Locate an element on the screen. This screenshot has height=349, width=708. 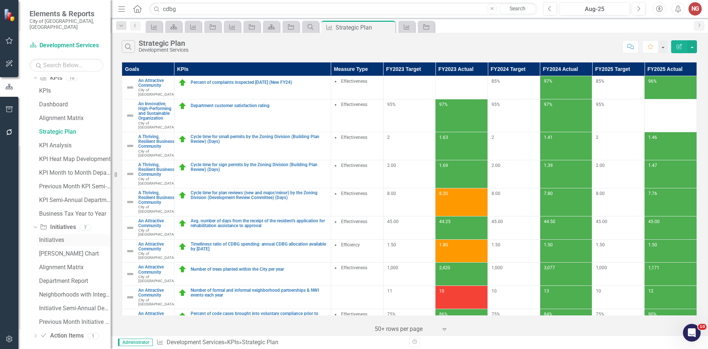
a: Cycle time for sign permits by the Zoning Division (Building Plan Review) (Days) is located at coordinates (259, 167).